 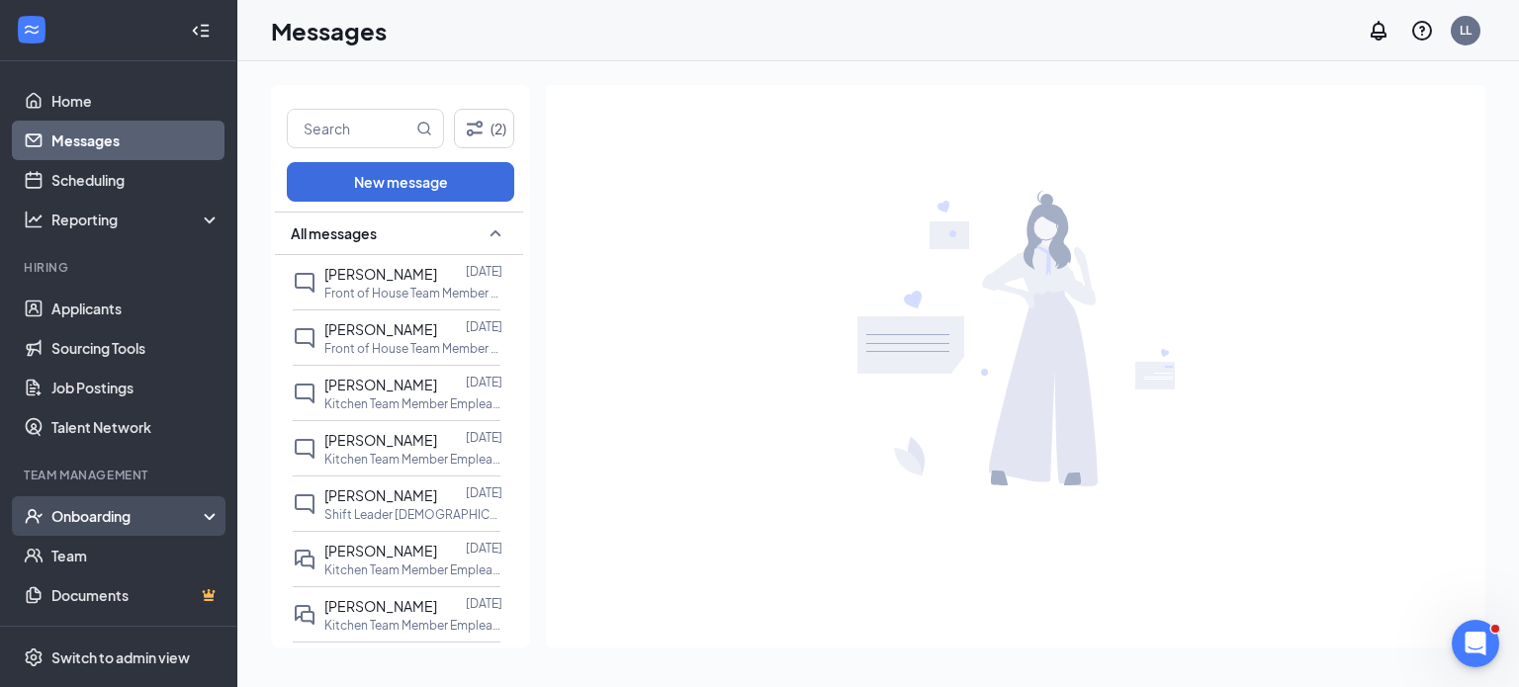 What do you see at coordinates (135, 180) in the screenshot?
I see `a: Scheduling` at bounding box center [135, 180].